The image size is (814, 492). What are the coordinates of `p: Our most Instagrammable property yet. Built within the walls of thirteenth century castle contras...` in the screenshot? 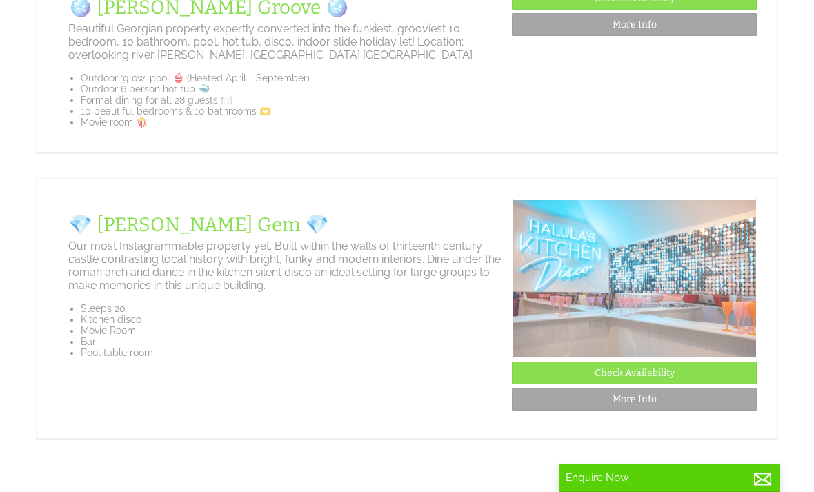 It's located at (284, 266).